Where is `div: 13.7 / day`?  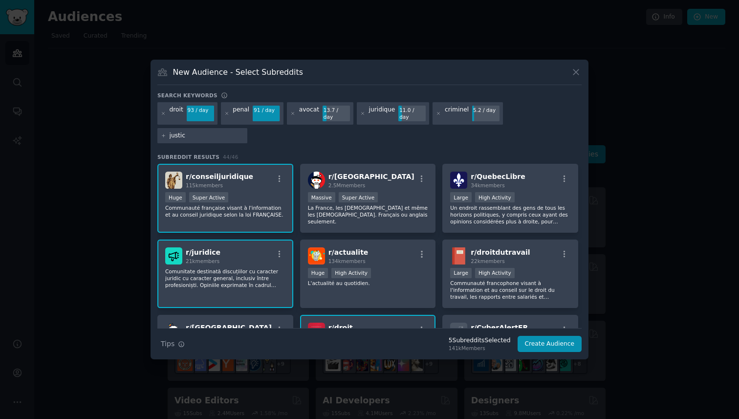 div: 13.7 / day is located at coordinates (336, 113).